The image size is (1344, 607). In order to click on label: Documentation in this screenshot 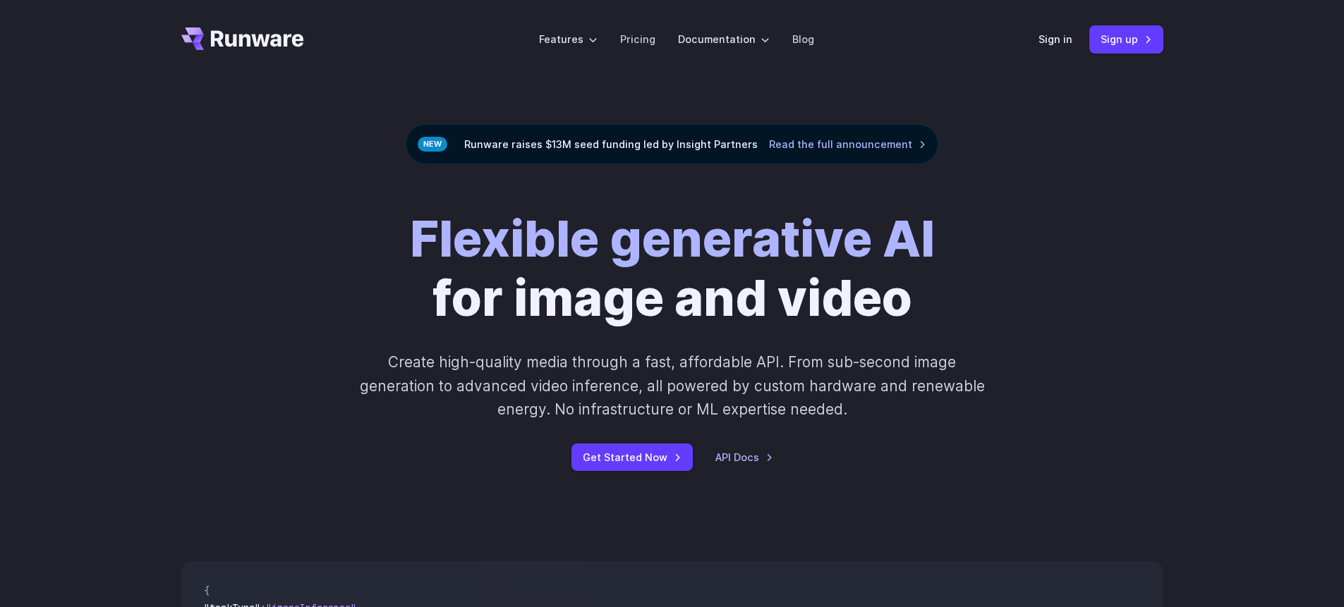, I will do `click(724, 39)`.